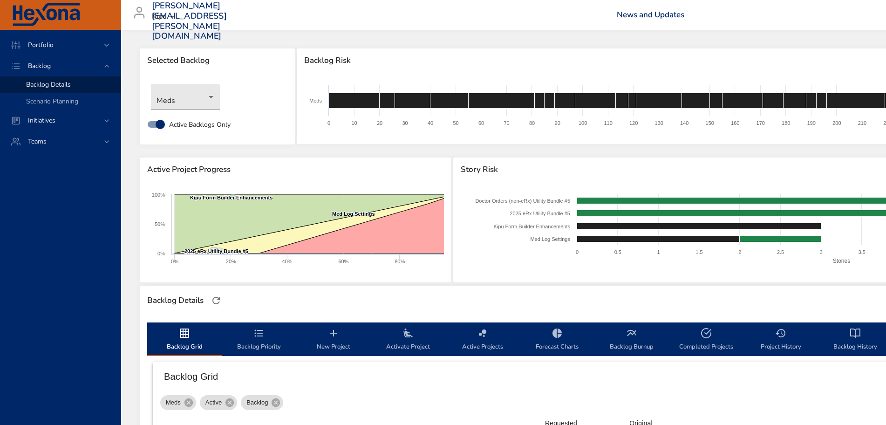  I want to click on text: 40, so click(431, 123).